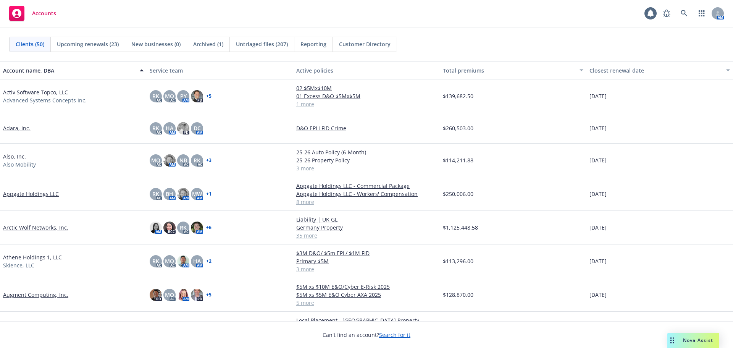 Image resolution: width=733 pixels, height=348 pixels. What do you see at coordinates (36, 92) in the screenshot?
I see `a: Activ Software Topco, LLC` at bounding box center [36, 92].